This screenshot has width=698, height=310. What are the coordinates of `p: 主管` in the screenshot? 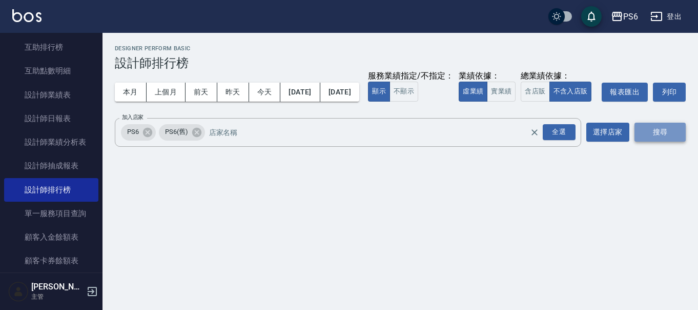 It's located at (57, 296).